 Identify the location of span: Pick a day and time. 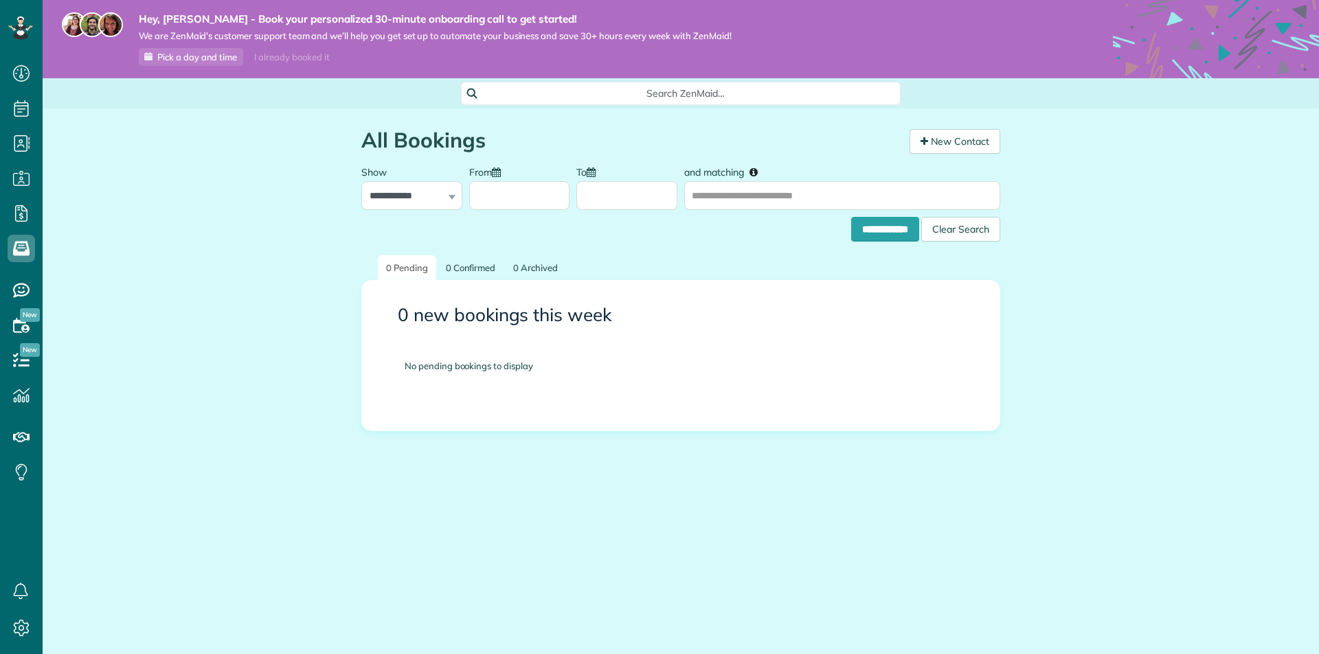
(197, 57).